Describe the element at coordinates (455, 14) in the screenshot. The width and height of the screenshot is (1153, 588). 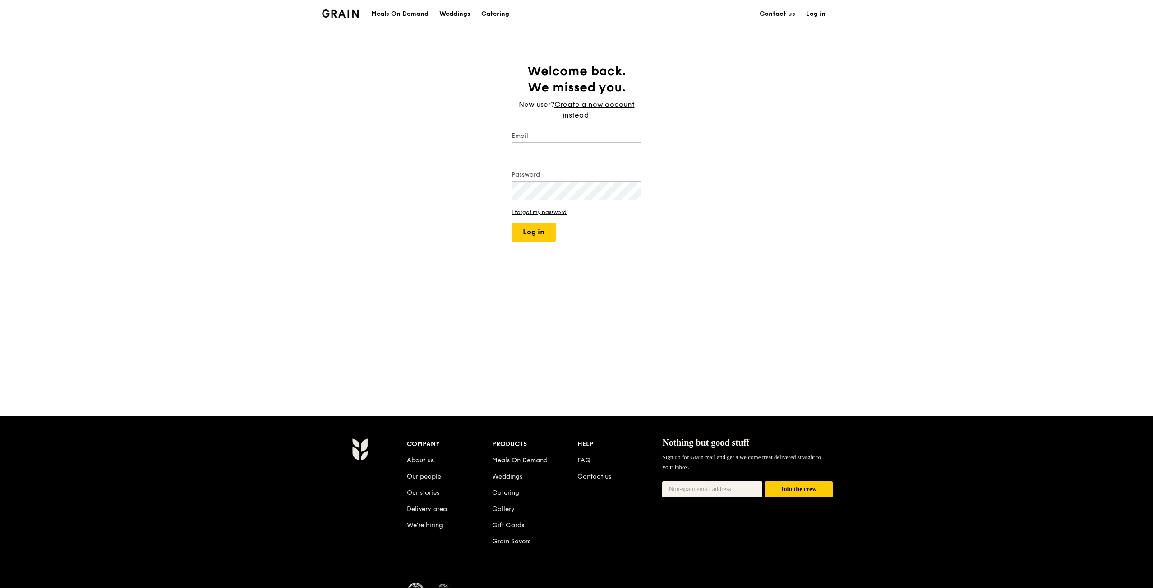
I see `div: Weddings` at that location.